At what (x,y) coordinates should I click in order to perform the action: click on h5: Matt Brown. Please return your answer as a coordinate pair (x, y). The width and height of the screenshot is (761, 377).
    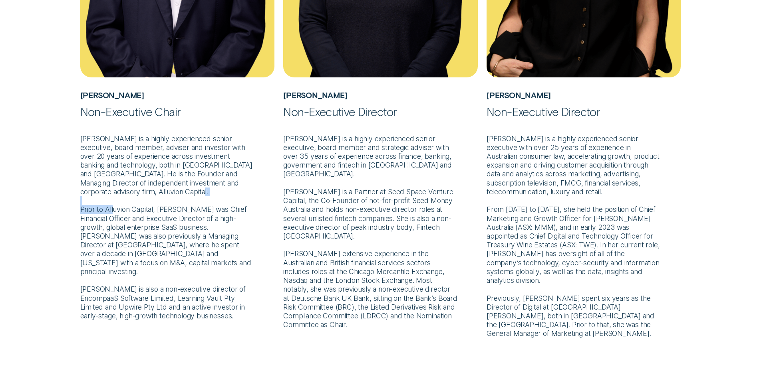
    Looking at the image, I should click on (177, 91).